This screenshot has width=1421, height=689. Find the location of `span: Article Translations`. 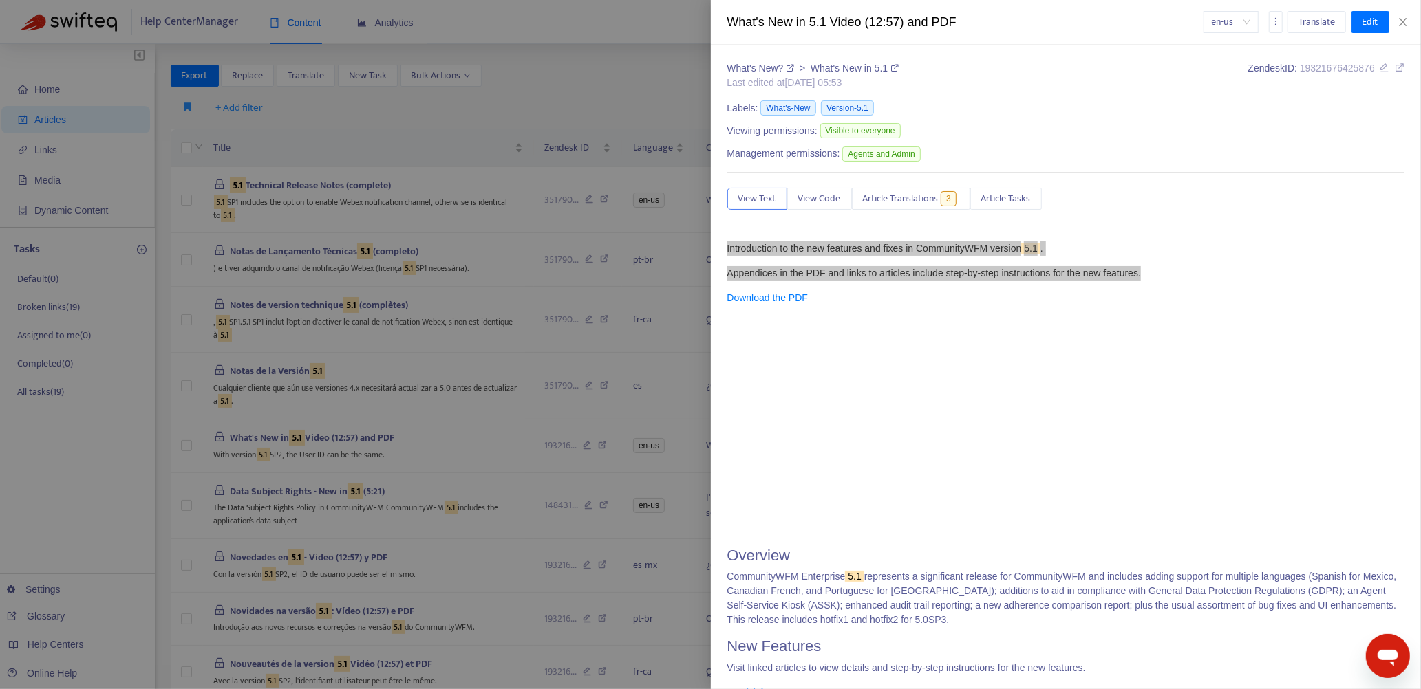

span: Article Translations is located at coordinates (901, 199).